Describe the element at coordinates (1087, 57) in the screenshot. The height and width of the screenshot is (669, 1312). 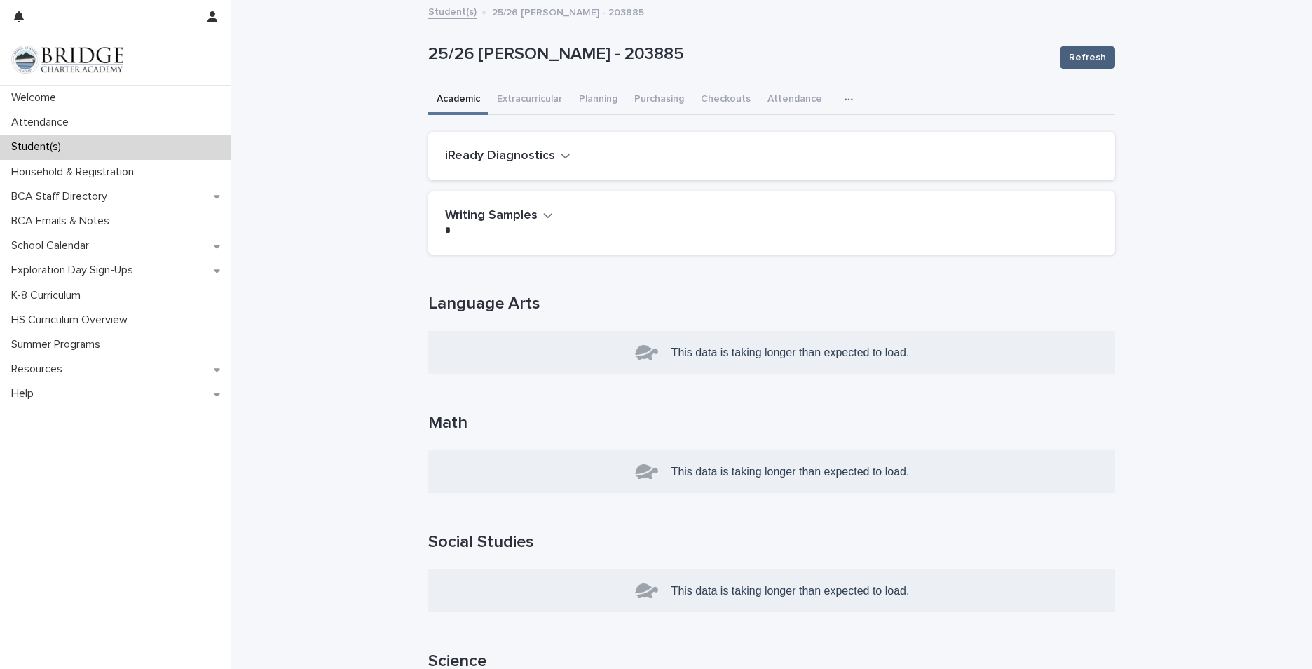
I see `button: Refresh` at that location.